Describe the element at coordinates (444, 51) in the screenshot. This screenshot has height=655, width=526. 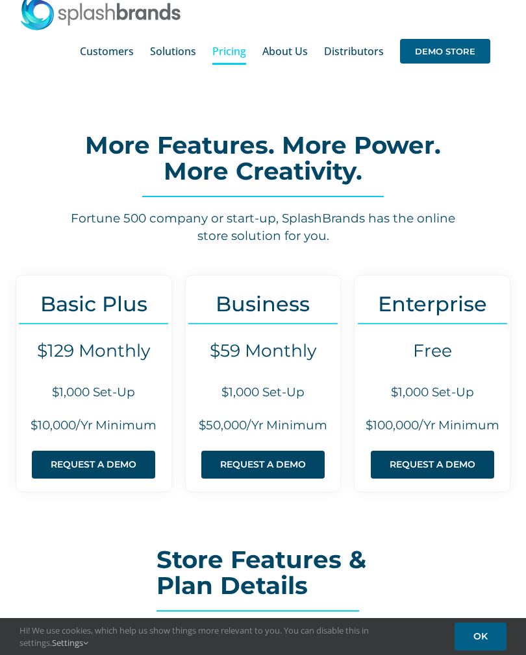
I see `a: DEMO STORE` at that location.